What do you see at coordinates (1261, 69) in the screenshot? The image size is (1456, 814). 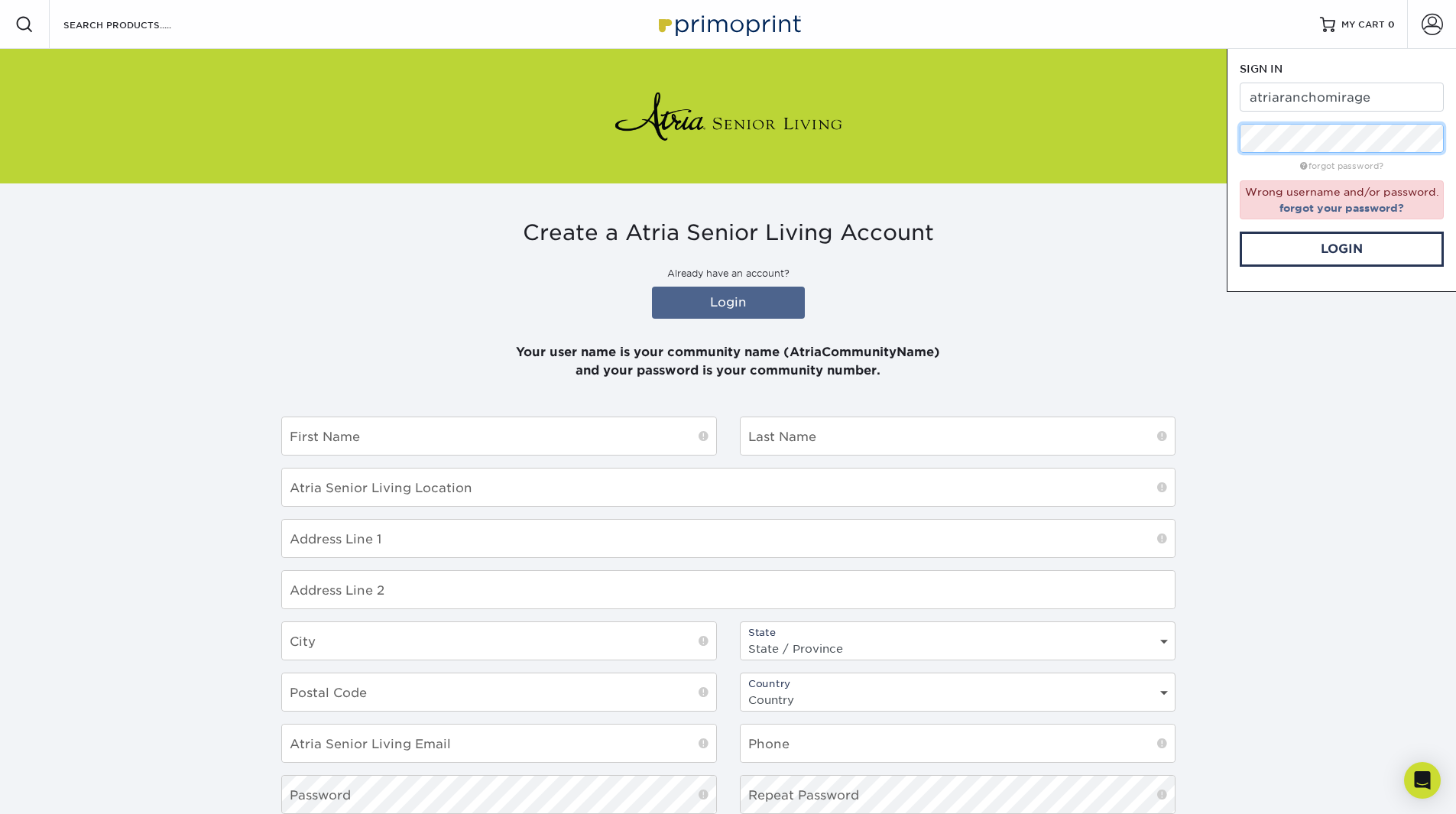 I see `span: SIGN IN` at bounding box center [1261, 69].